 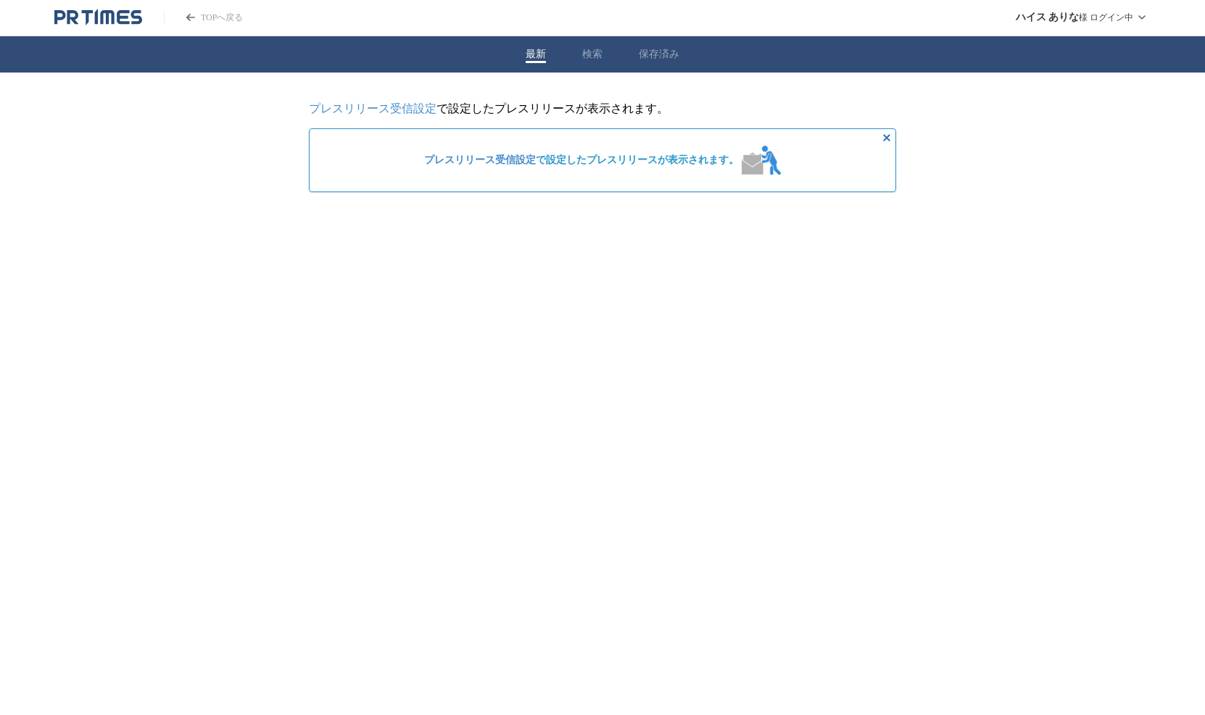 I want to click on span: で設定したプレスリリースが表示されます。, so click(x=581, y=160).